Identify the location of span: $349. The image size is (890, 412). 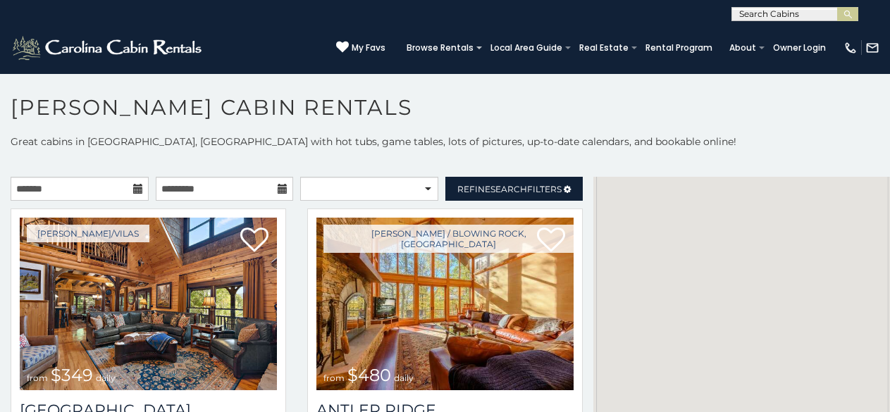
(72, 375).